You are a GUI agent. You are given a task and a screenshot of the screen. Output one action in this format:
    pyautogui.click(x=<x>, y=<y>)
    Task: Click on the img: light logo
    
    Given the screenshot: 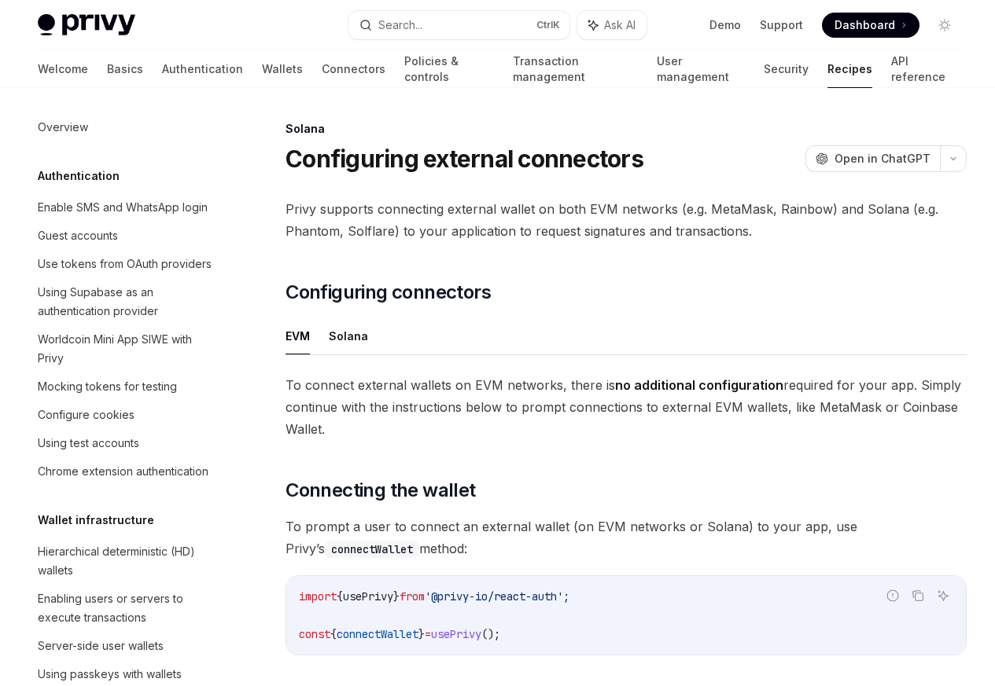 What is the action you would take?
    pyautogui.click(x=86, y=25)
    